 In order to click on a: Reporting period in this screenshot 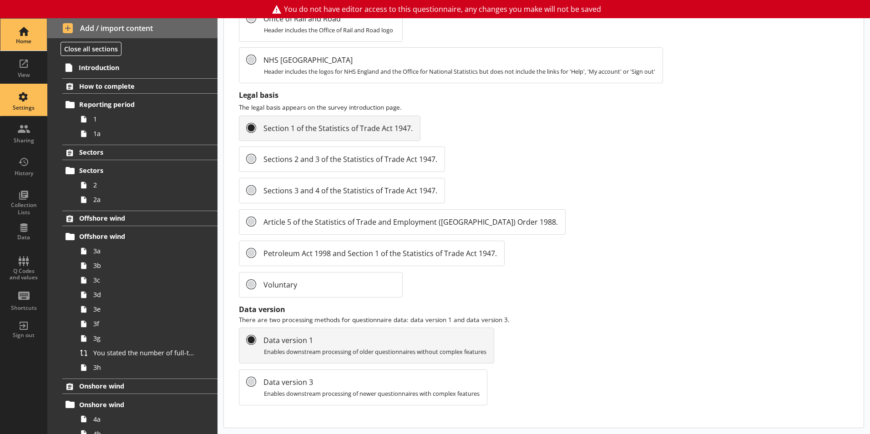, I will do `click(140, 105)`.